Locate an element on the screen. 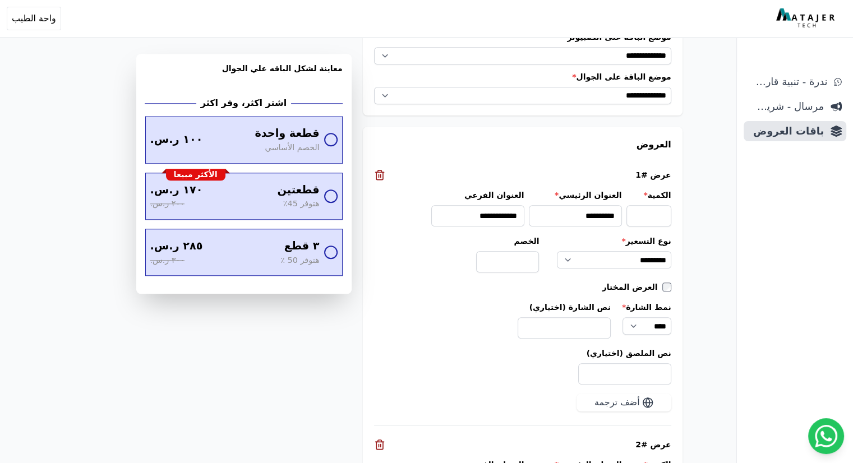  img: MatajerTech Logo is located at coordinates (807, 19).